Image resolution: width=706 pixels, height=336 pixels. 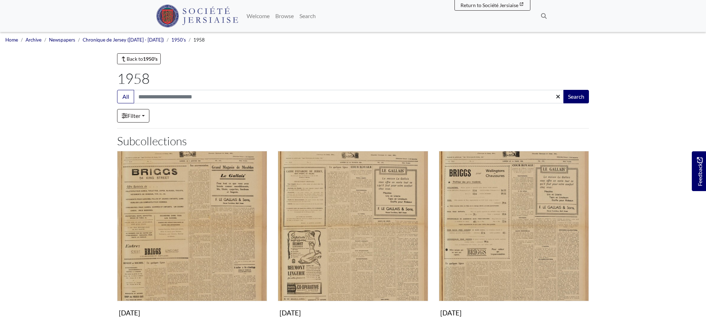 What do you see at coordinates (308, 16) in the screenshot?
I see `a: Search` at bounding box center [308, 16].